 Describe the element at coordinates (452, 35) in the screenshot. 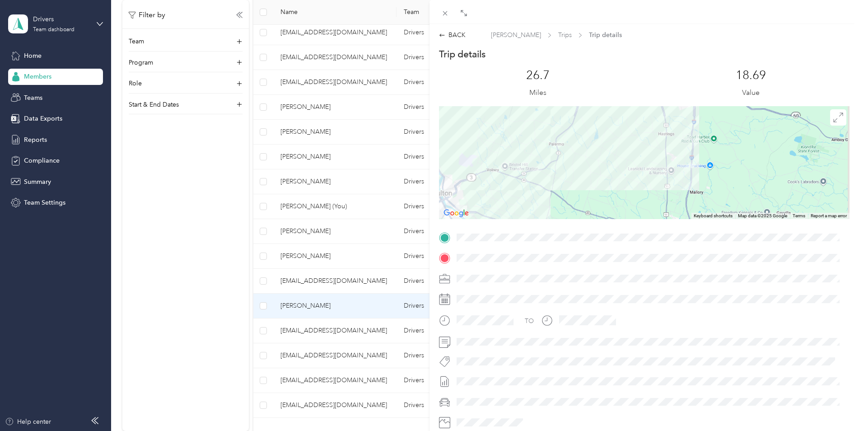

I see `div: BACK` at that location.